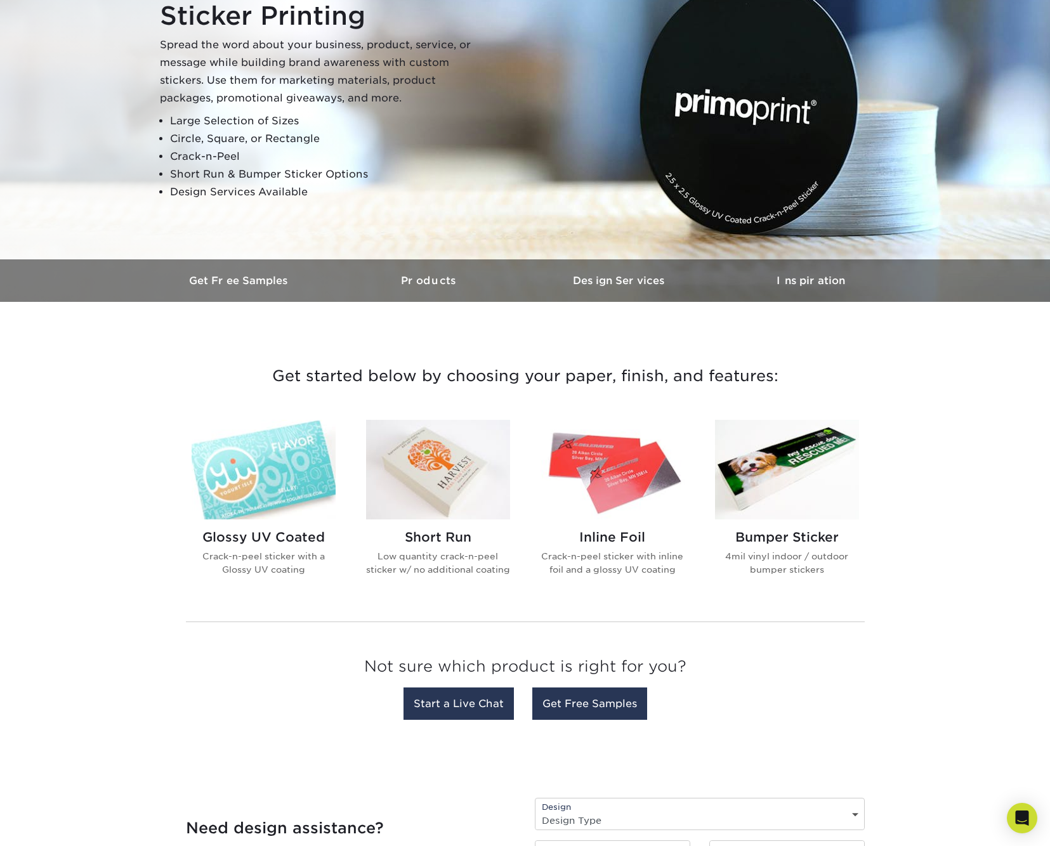 Image resolution: width=1050 pixels, height=846 pixels. I want to click on h2: Glossy UV Coated, so click(263, 537).